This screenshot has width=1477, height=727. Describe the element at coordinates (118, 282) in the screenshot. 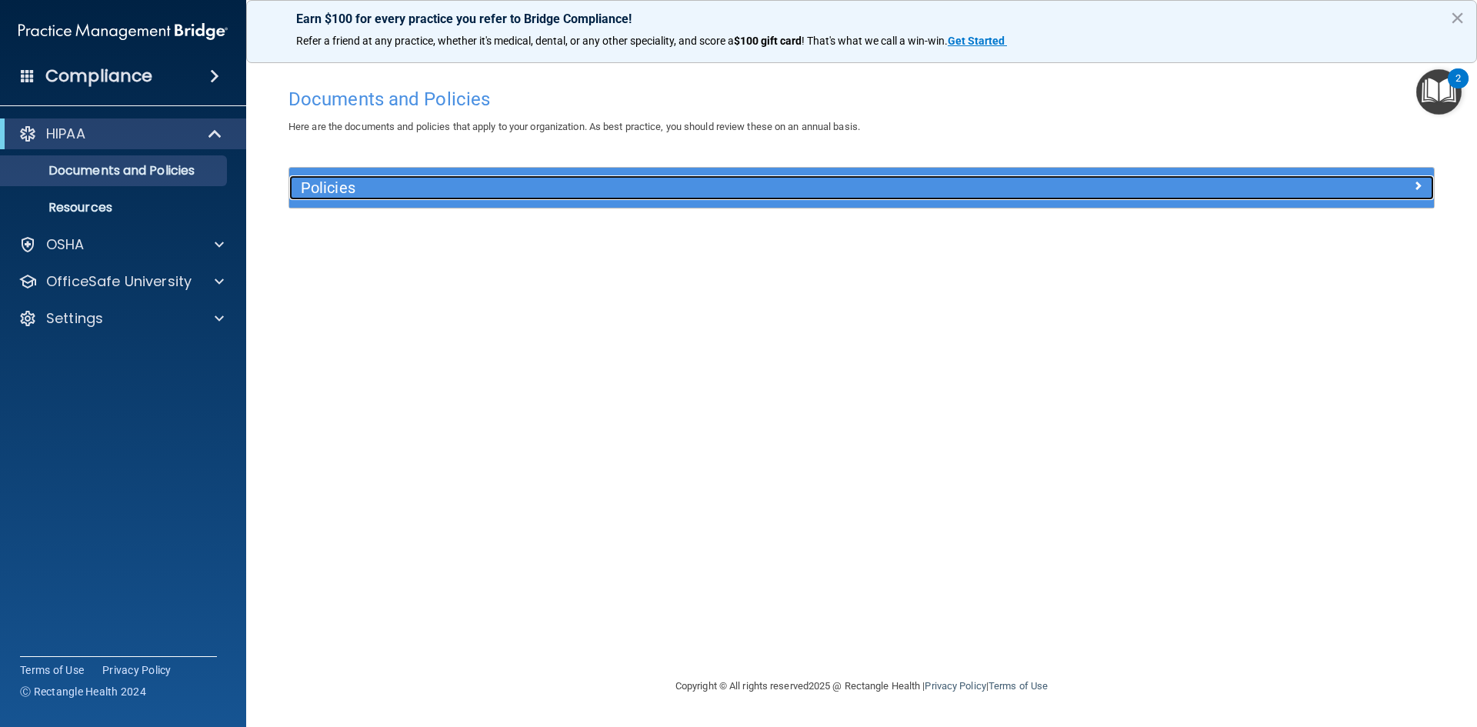

I see `p: OfficeSafe University` at that location.